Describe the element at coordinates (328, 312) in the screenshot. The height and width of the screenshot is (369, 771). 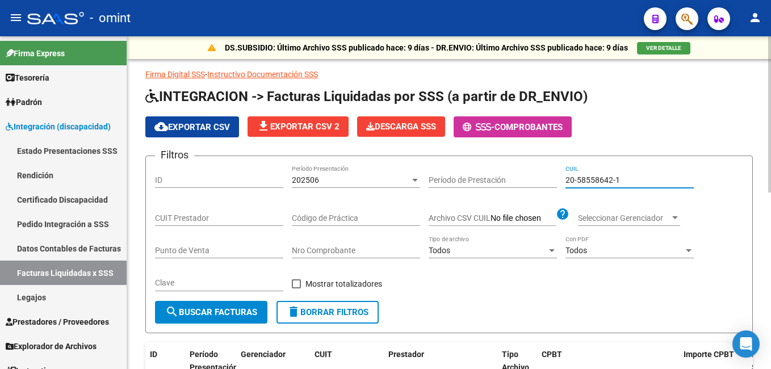
I see `span: Borrar Filtros` at that location.